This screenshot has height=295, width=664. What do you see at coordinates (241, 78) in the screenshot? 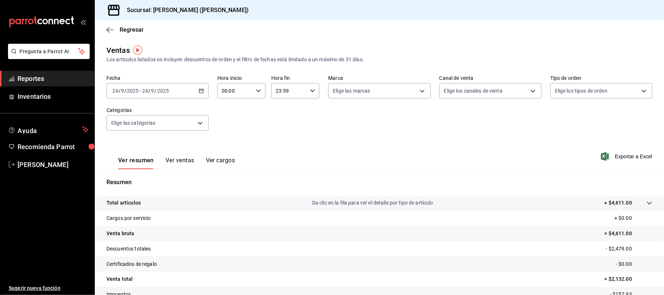
I see `label: Hora inicio` at bounding box center [241, 78].